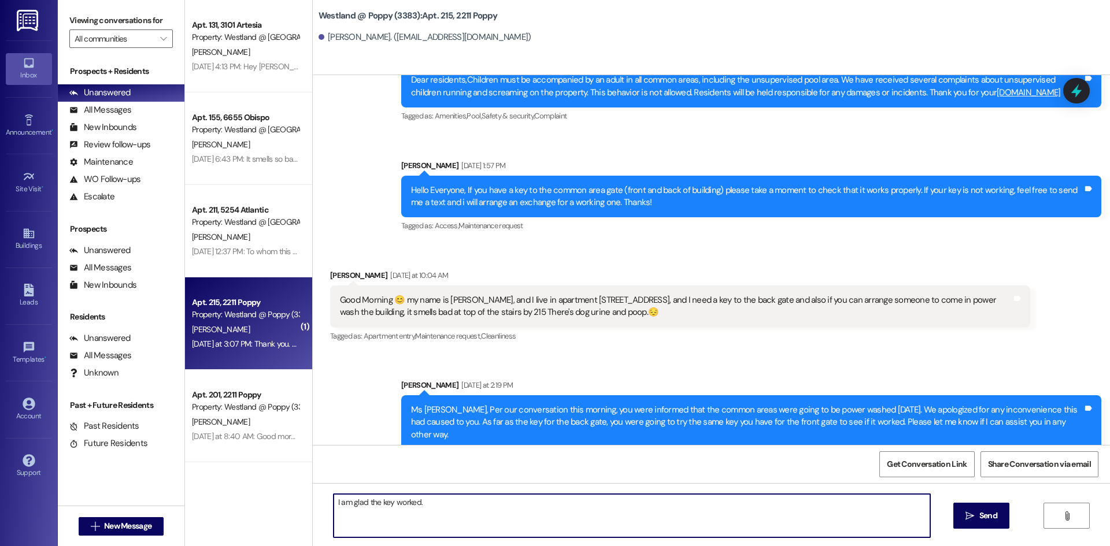  Describe the element at coordinates (981, 516) in the screenshot. I see `button: Send` at that location.